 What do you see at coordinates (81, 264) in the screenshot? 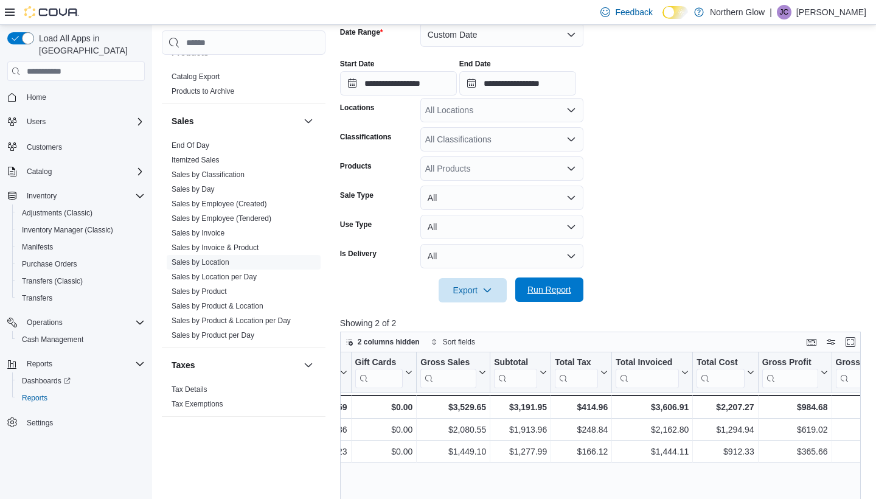
I see `button: Purchase Orders` at bounding box center [81, 264].